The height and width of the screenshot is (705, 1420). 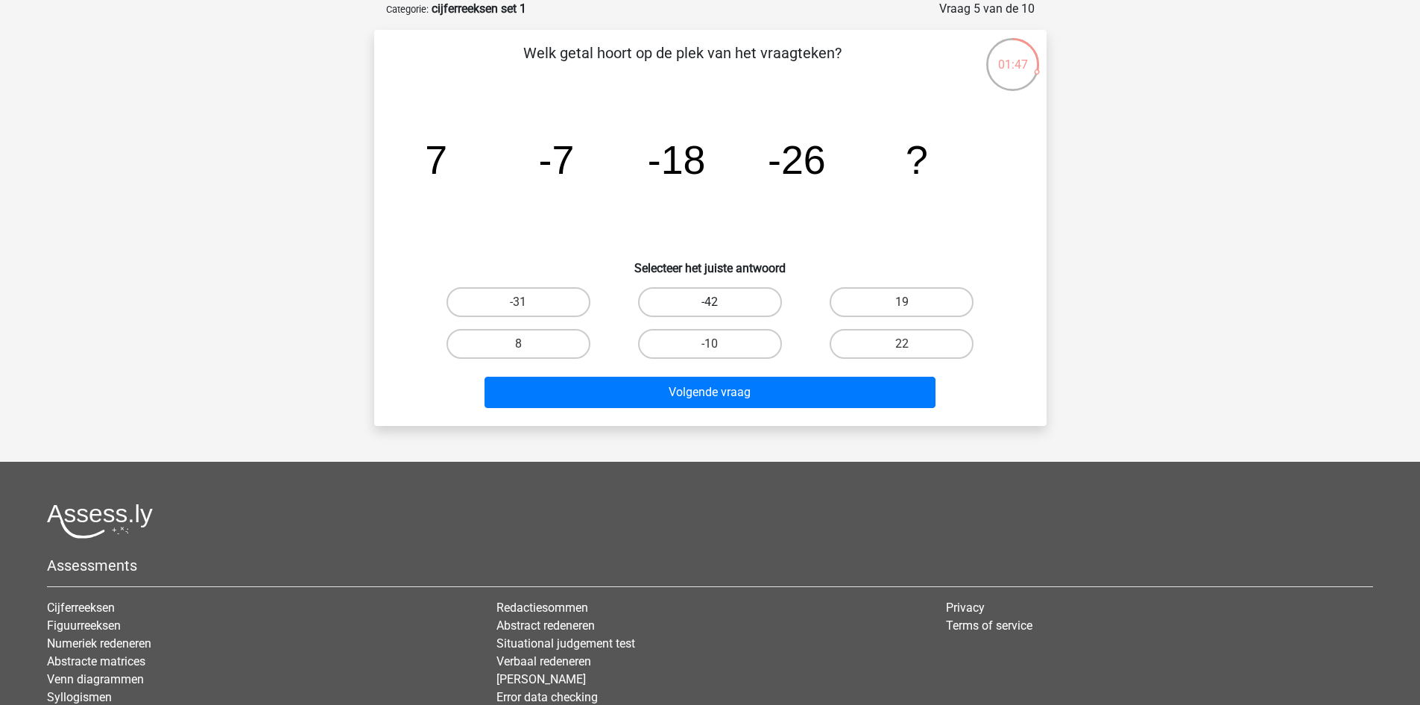 I want to click on div: 01:47, so click(x=1013, y=55).